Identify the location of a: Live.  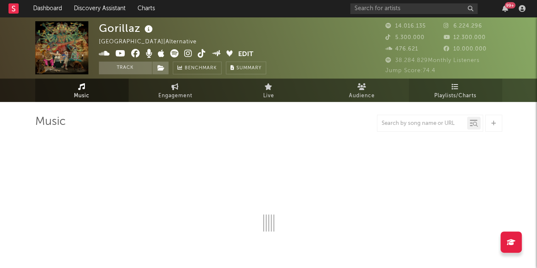
(269, 90).